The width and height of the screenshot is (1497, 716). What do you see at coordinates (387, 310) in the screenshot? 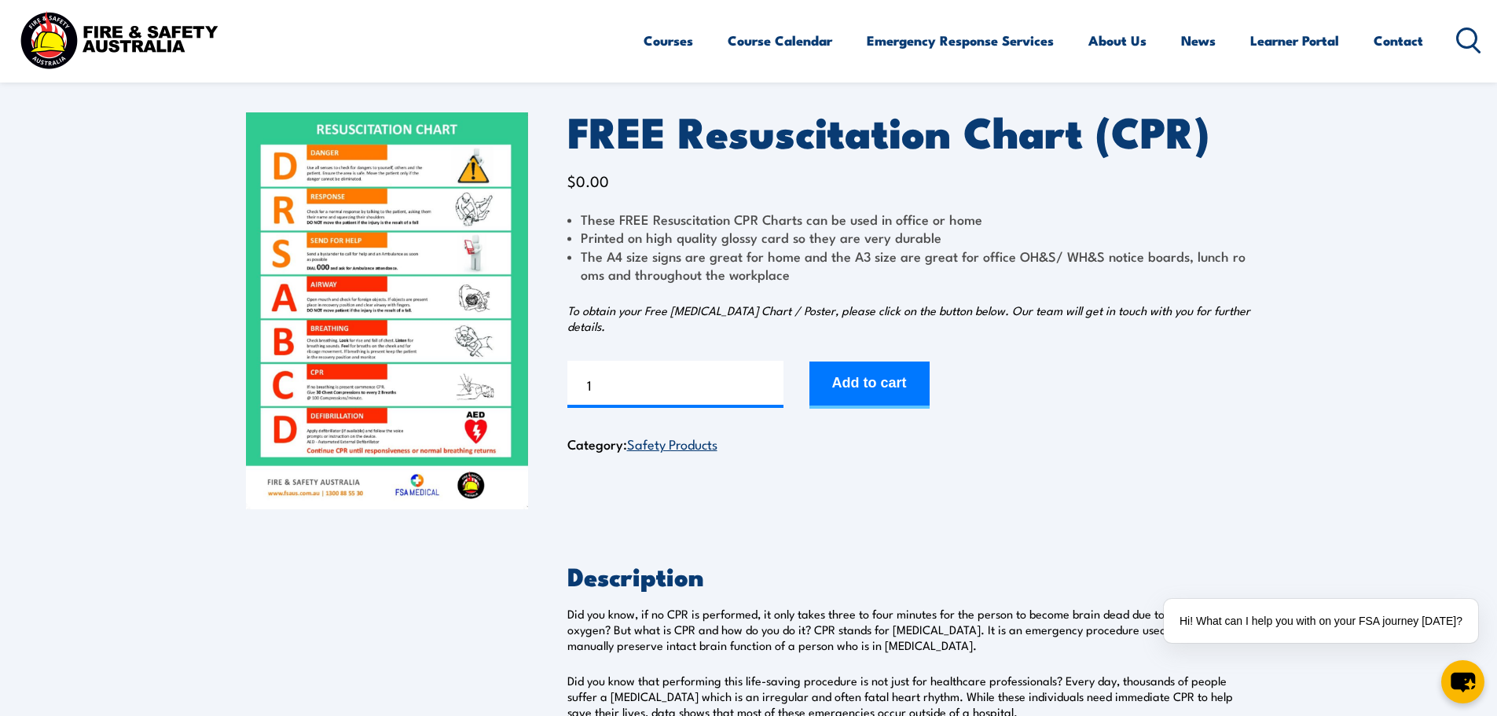
I see `img: FREE Resuscitation Chart - What are the 7 steps to CPR?` at bounding box center [387, 310].